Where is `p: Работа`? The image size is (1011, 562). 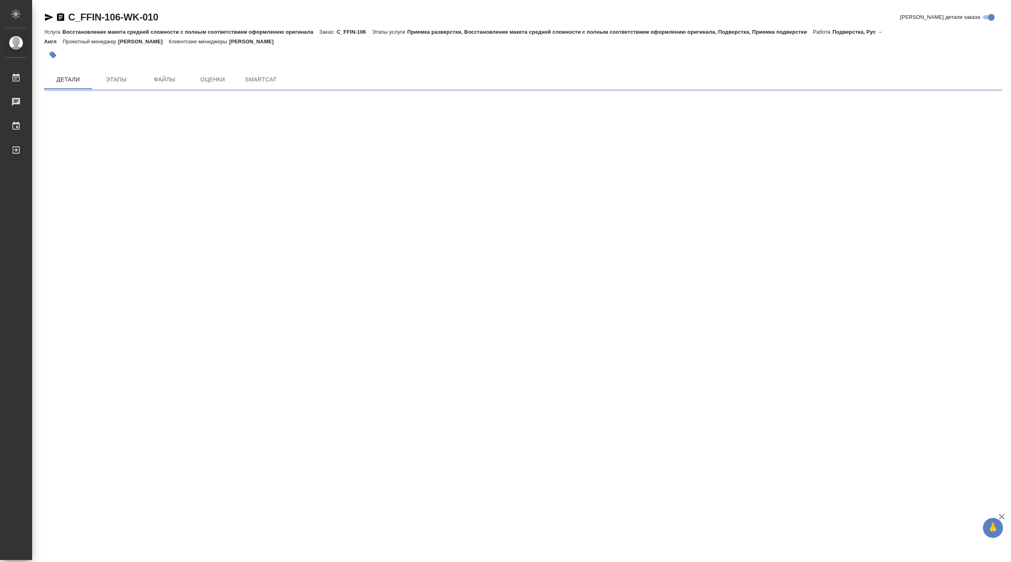
p: Работа is located at coordinates (823, 32).